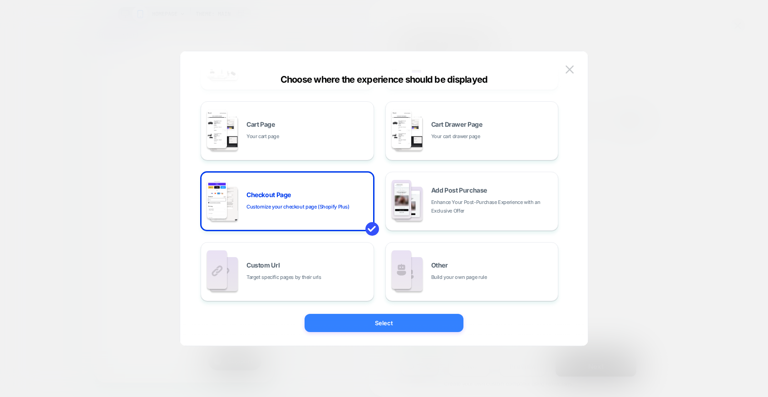  I want to click on span: Other, so click(440, 265).